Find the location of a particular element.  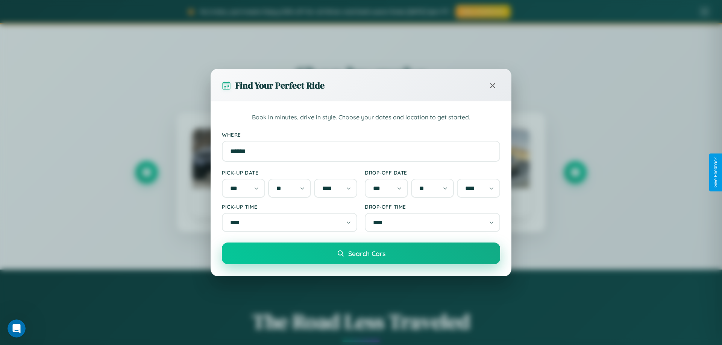

button: Search Cars is located at coordinates (361, 254).